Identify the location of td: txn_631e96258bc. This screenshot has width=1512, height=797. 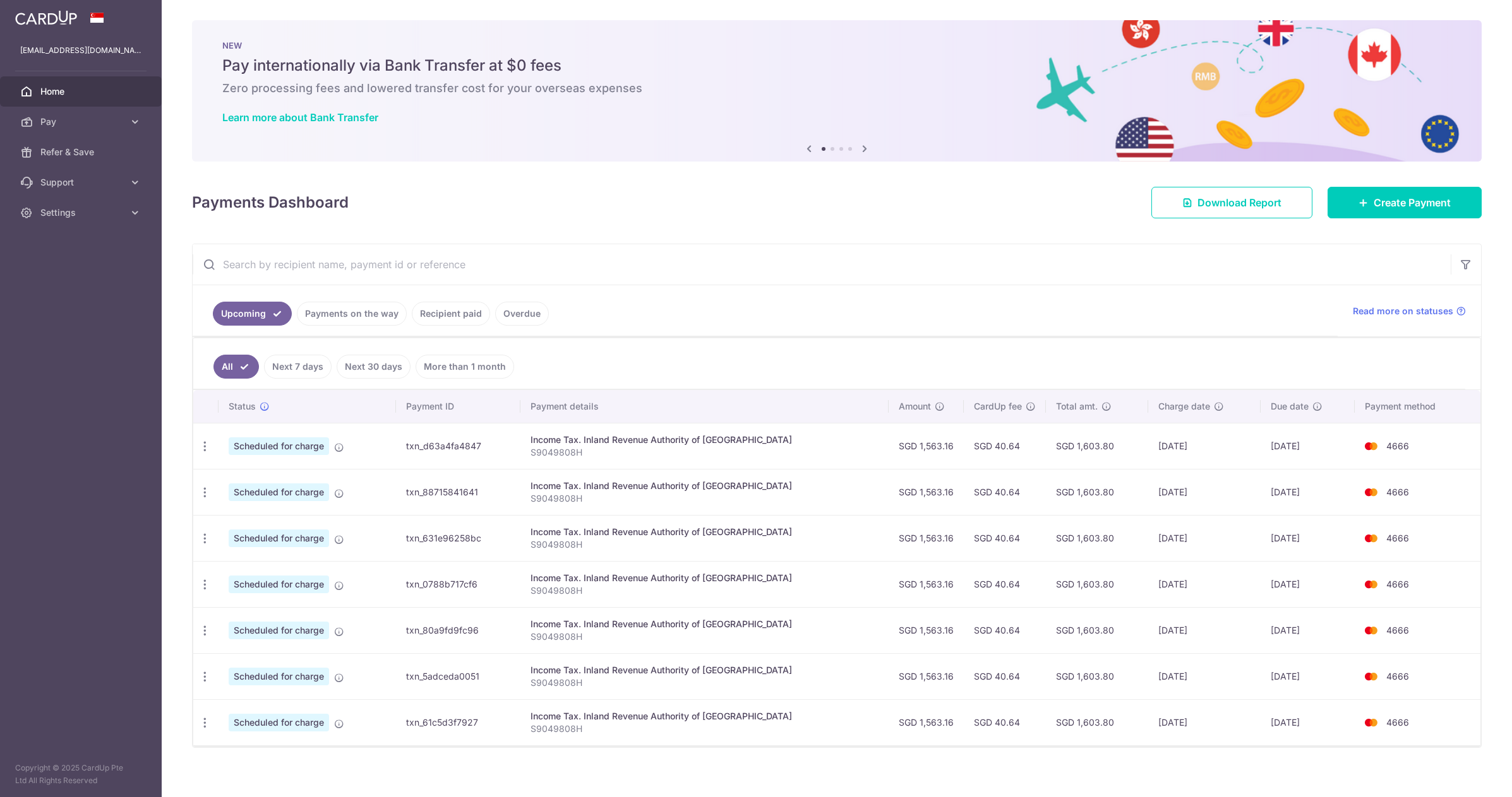
(458, 538).